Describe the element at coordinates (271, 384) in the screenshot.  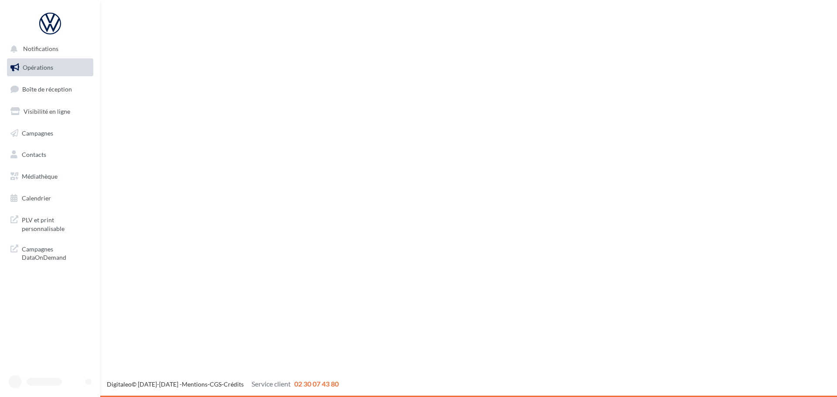
I see `span: Service client` at that location.